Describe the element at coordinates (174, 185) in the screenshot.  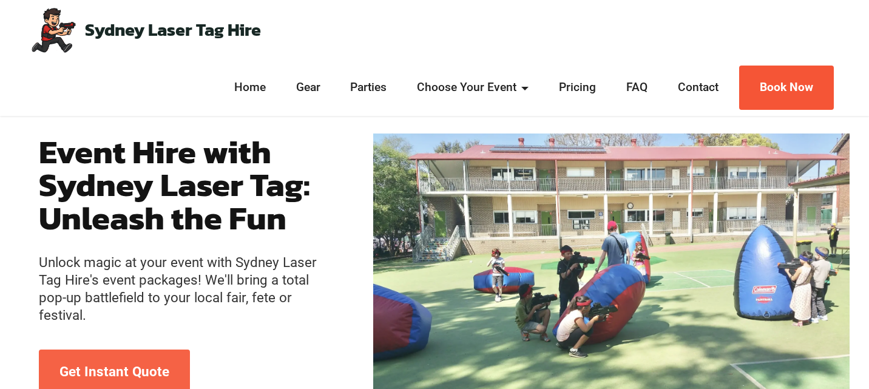
I see `strong: Event Hire with Sydney Laser Tag: Unleash the Fun` at that location.